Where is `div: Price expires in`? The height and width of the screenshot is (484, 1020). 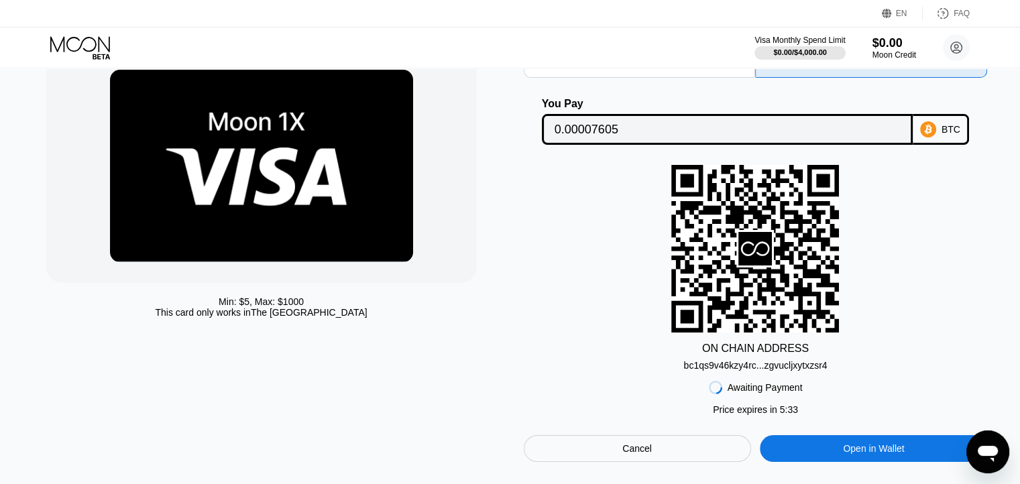
div: Price expires in is located at coordinates (755, 410).